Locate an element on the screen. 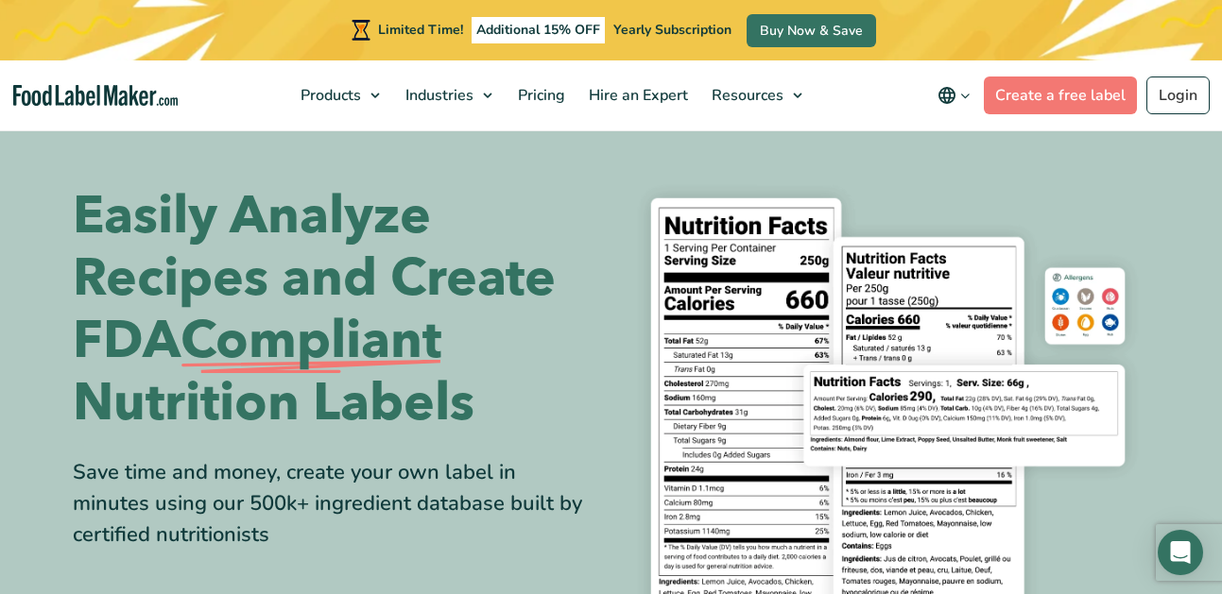 The width and height of the screenshot is (1222, 594). span: Resources is located at coordinates (745, 95).